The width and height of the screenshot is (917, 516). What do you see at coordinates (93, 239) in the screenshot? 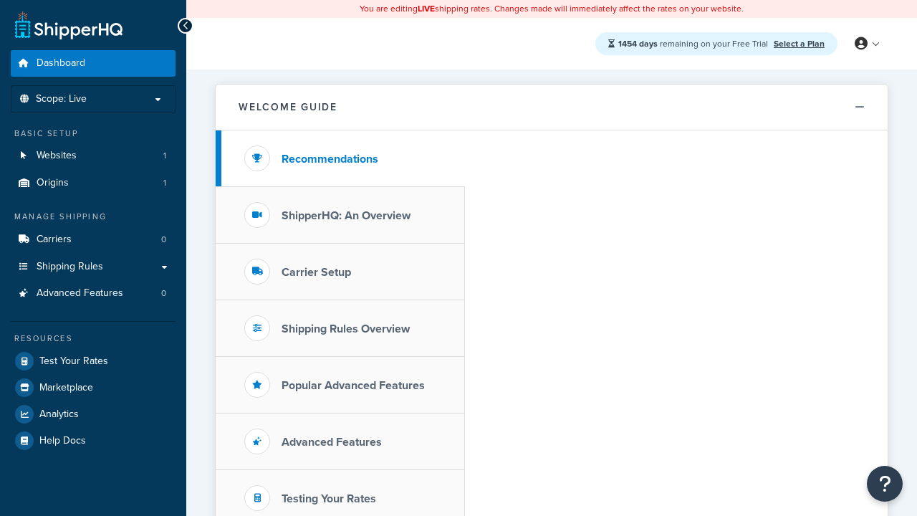
I see `li: Carriers` at bounding box center [93, 239].